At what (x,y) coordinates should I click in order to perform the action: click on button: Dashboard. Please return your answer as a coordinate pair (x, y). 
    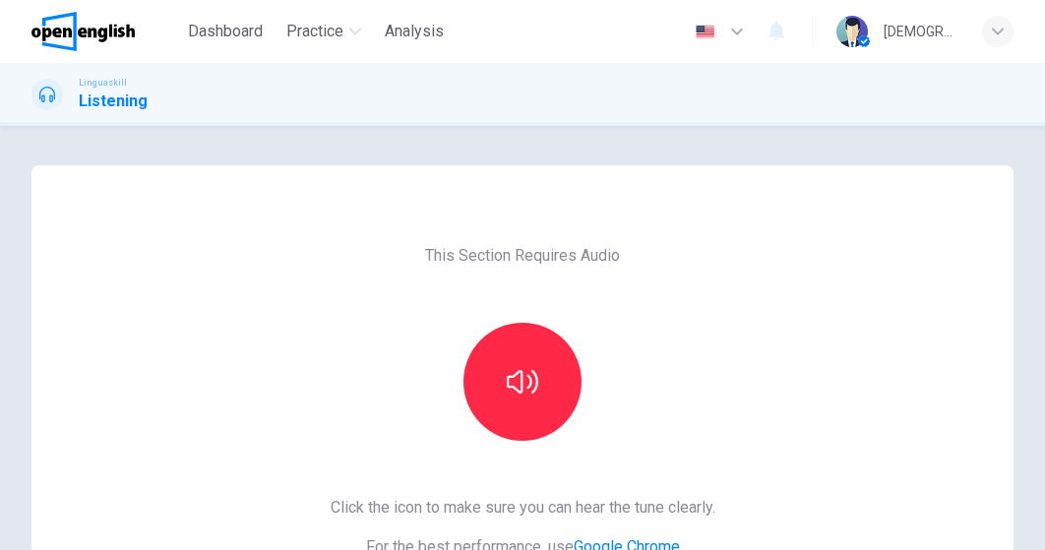
    Looking at the image, I should click on (225, 31).